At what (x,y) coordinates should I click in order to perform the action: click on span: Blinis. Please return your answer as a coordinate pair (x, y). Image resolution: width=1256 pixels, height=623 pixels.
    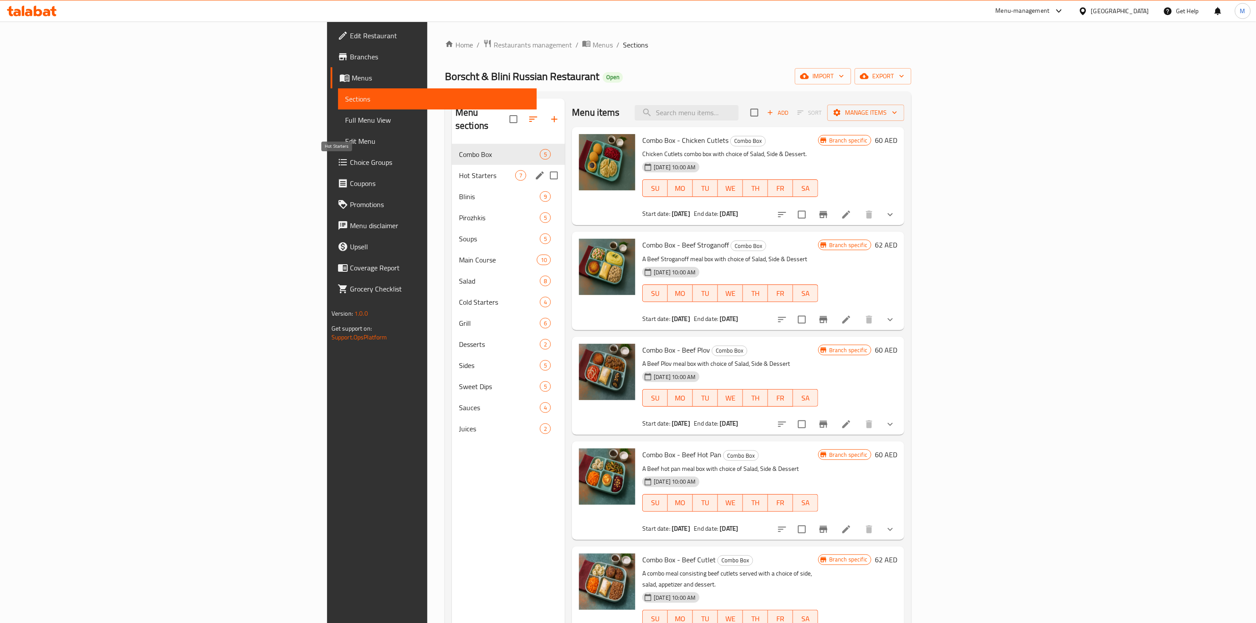
    Looking at the image, I should click on (499, 196).